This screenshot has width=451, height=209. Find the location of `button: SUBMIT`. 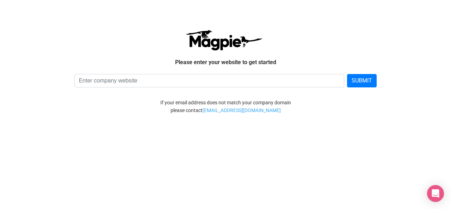

button: SUBMIT is located at coordinates (362, 81).